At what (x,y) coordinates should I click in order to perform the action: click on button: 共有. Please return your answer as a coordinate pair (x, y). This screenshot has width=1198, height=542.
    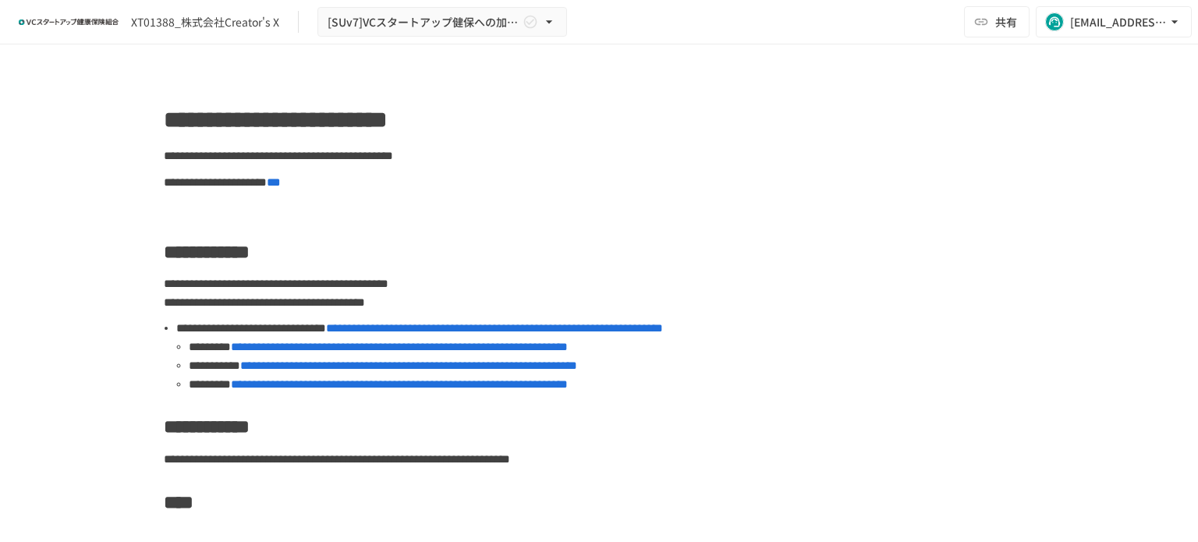
    Looking at the image, I should click on (997, 22).